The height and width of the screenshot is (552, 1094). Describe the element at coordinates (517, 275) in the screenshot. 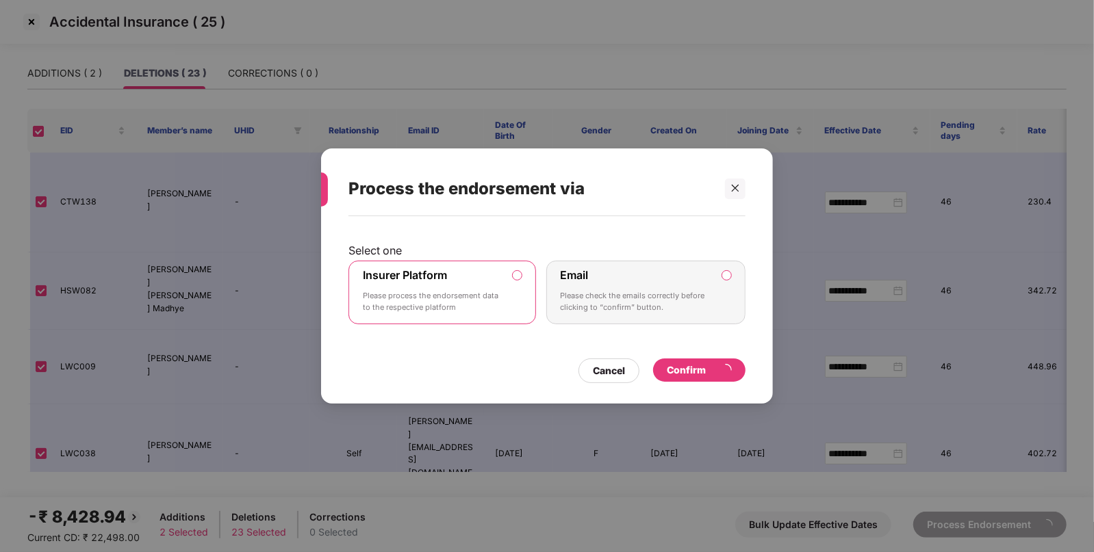

I see `input: Insurer PlatformPlease process the endorsement data to the respective platform` at that location.